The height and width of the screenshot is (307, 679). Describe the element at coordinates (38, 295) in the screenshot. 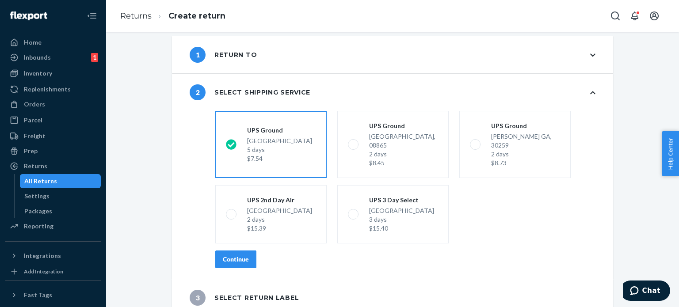

I see `div: Fast Tags` at that location.